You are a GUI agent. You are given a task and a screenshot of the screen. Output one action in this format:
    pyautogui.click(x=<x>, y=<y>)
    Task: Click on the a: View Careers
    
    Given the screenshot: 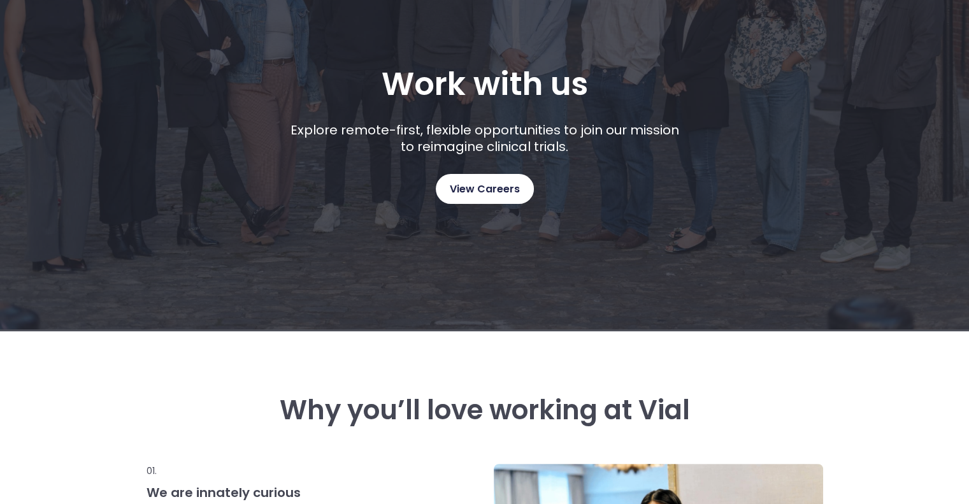 What is the action you would take?
    pyautogui.click(x=485, y=189)
    